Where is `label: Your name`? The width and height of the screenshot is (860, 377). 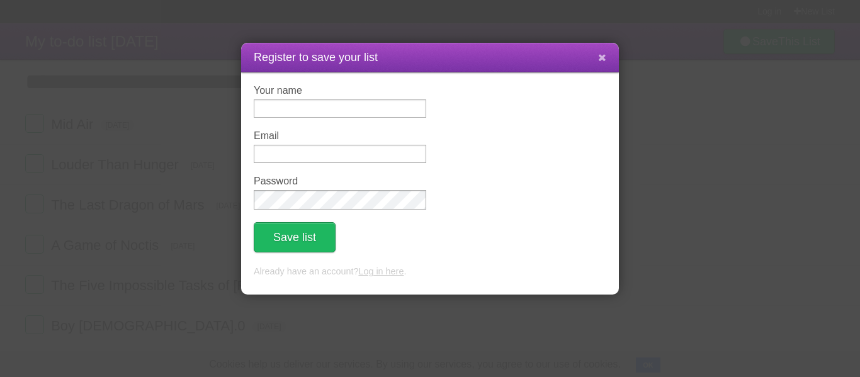
label: Your name is located at coordinates (340, 91).